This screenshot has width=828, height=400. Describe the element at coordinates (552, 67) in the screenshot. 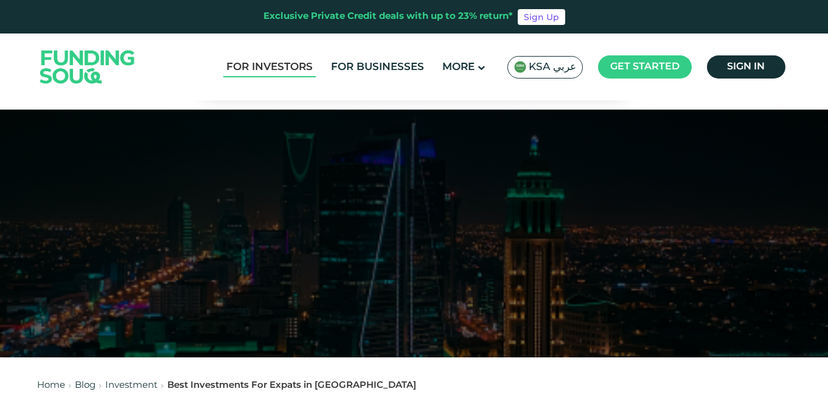

I see `span: KSA عربي` at that location.